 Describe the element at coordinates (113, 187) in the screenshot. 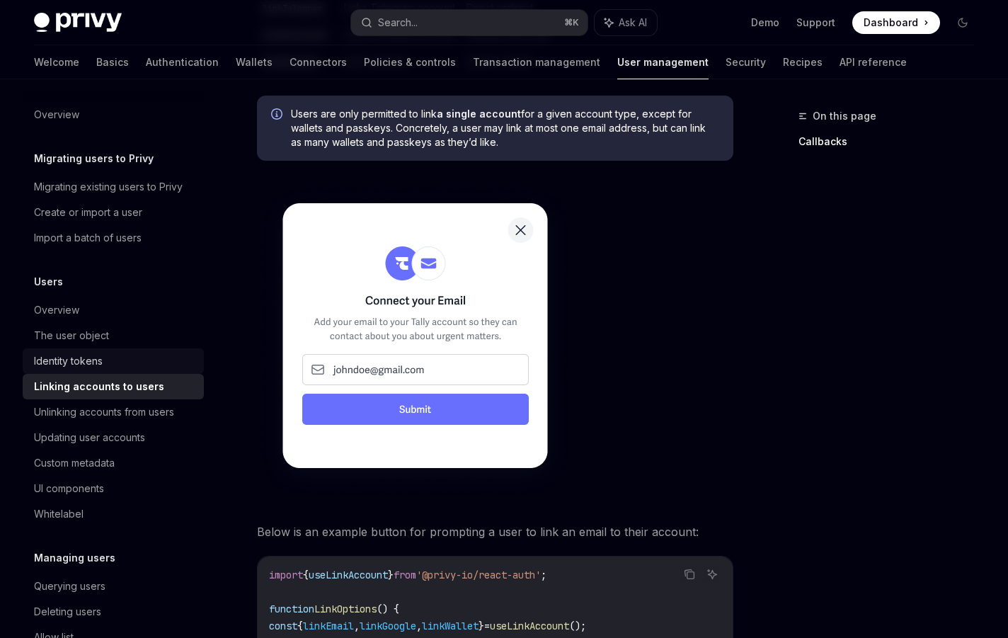

I see `a: Migrating existing users to Privy` at that location.